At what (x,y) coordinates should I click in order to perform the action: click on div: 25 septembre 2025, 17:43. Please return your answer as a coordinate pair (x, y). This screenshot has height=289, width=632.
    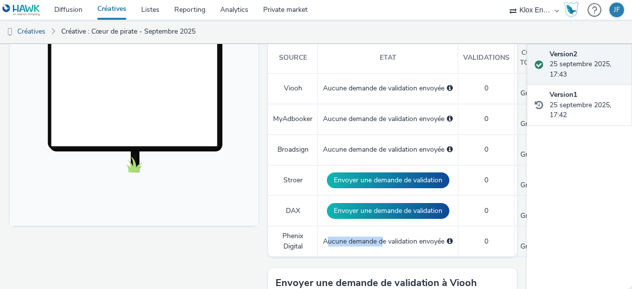
    Looking at the image, I should click on (587, 64).